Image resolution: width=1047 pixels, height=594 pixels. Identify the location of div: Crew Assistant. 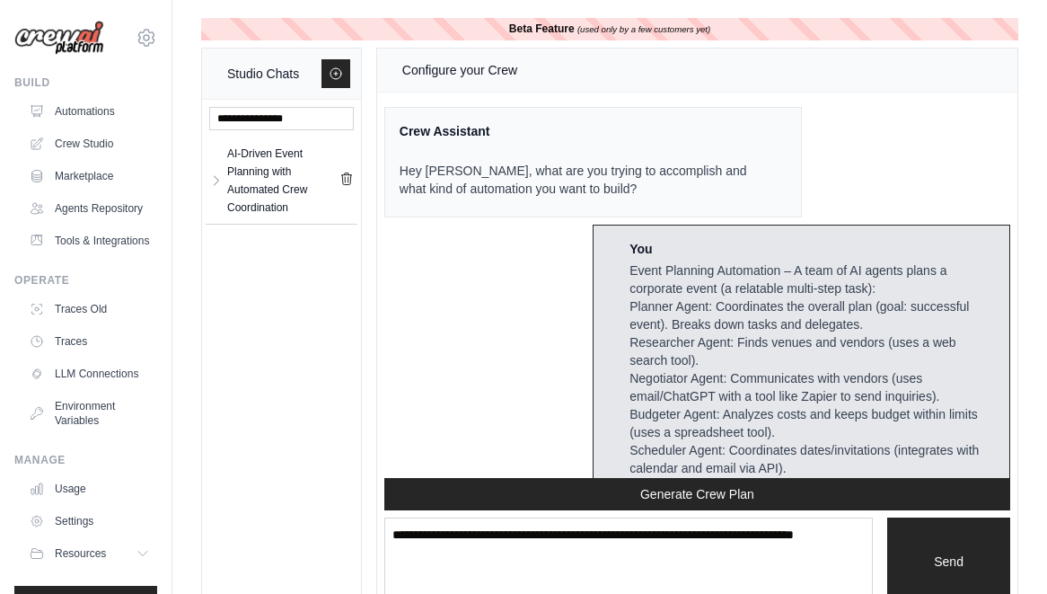
(582, 131).